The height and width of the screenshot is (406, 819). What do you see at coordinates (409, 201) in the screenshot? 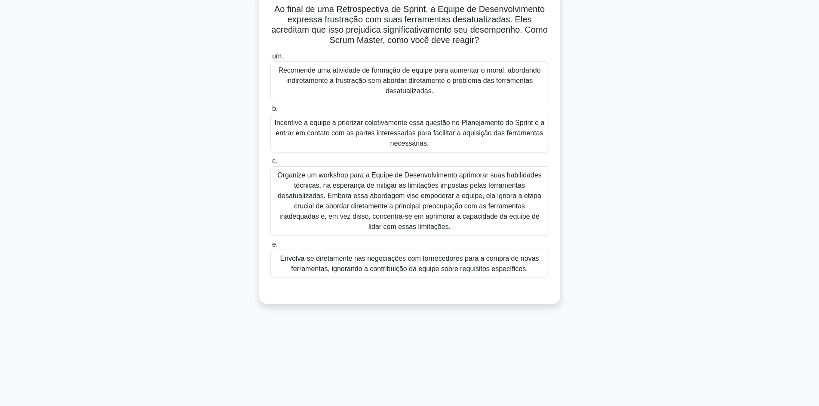
I see `font: Organize um workshop para a Equipe de Desenvolvimento aprimorar suas habilidades técnicas, na esp...` at bounding box center [409, 201].